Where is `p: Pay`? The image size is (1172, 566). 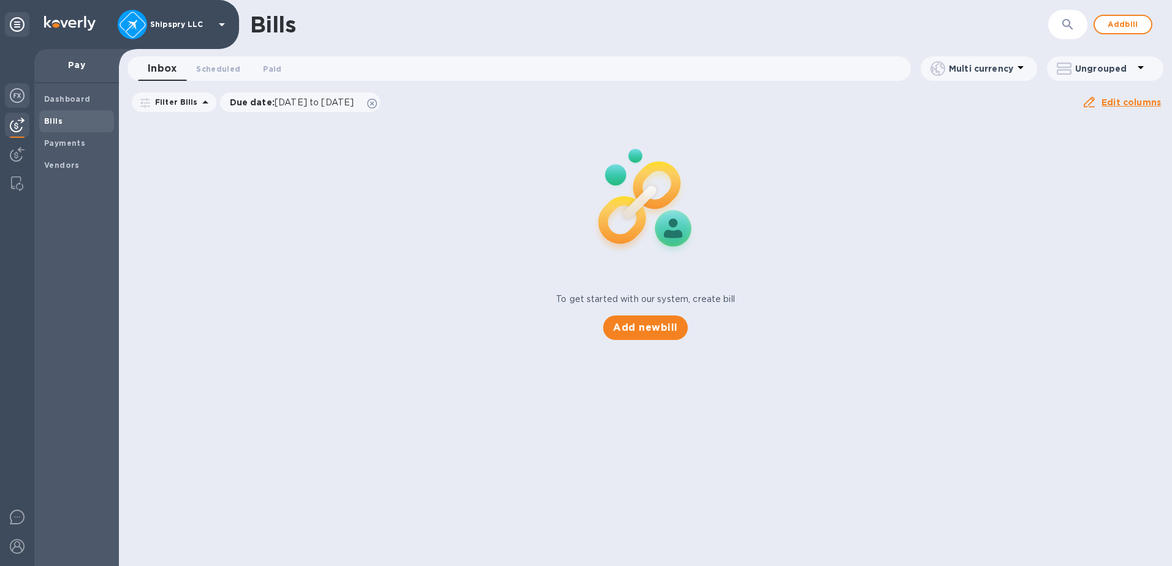 p: Pay is located at coordinates (77, 65).